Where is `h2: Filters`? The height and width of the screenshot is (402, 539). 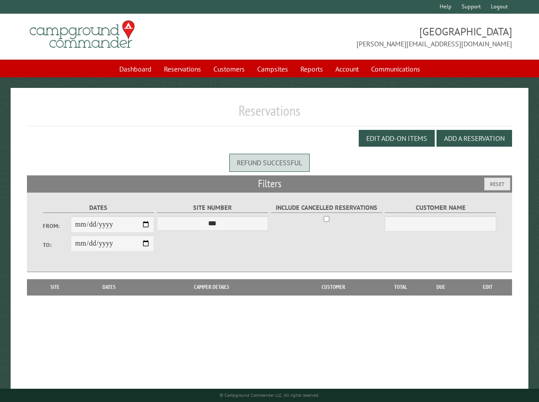
h2: Filters is located at coordinates (270, 184).